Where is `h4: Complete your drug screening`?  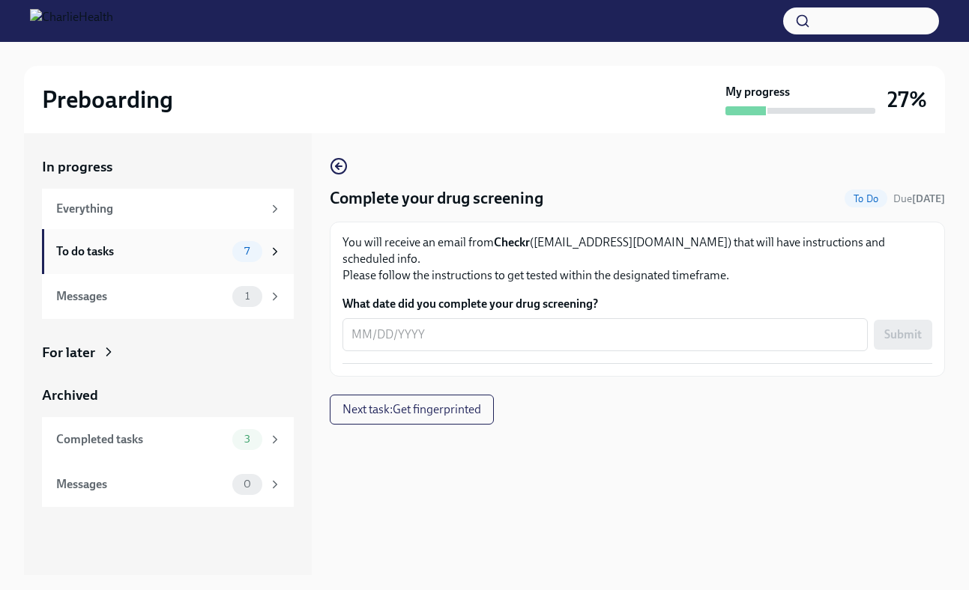 h4: Complete your drug screening is located at coordinates (436, 198).